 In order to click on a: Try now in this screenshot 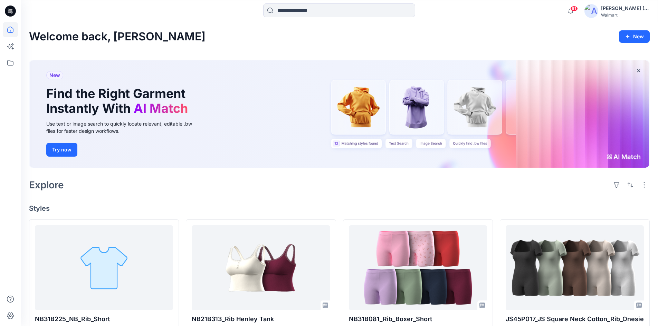, I will do `click(62, 150)`.